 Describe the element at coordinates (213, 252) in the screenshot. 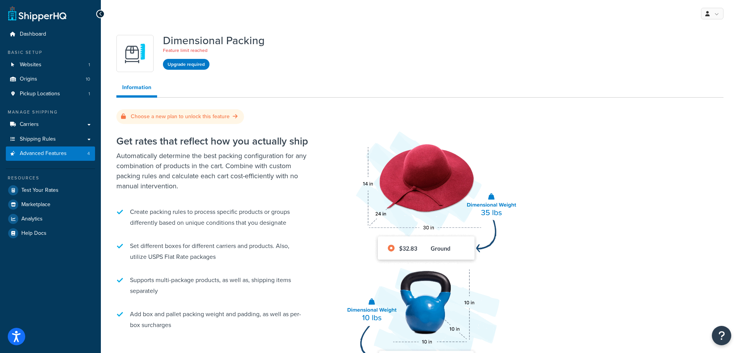

I see `li: Set different boxes for different carriers and products. Also, utilize USPS Flat Rate packages` at that location.